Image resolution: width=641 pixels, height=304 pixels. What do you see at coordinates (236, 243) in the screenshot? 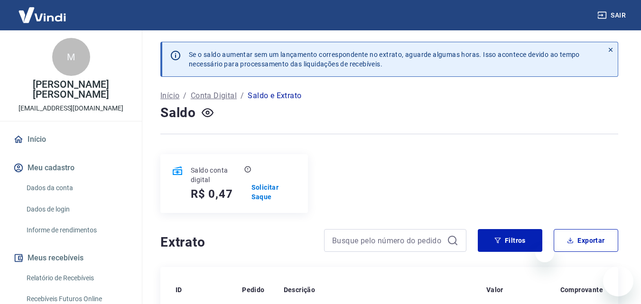
I see `h4: Extrato` at bounding box center [236, 243].